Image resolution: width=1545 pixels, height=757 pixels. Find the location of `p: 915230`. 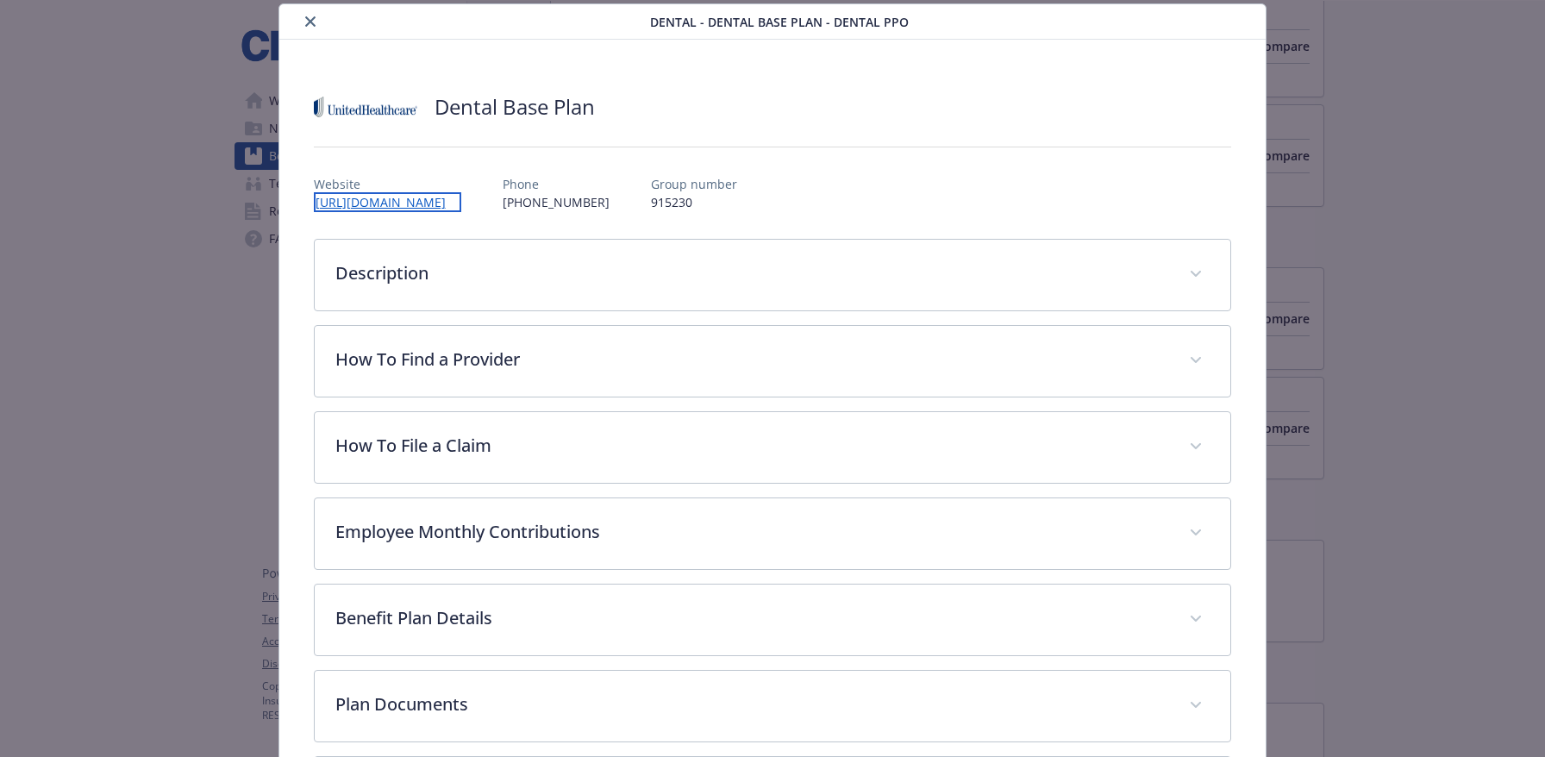

p: 915230 is located at coordinates (694, 202).